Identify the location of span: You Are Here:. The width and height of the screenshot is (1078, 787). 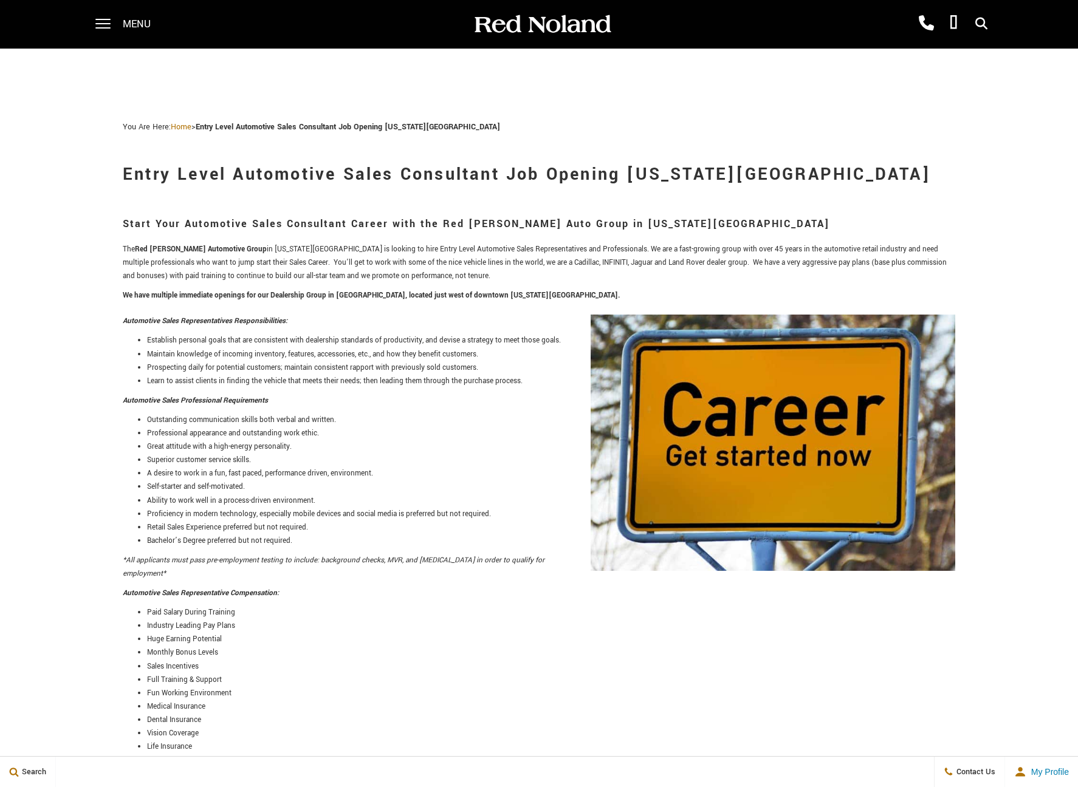
(311, 127).